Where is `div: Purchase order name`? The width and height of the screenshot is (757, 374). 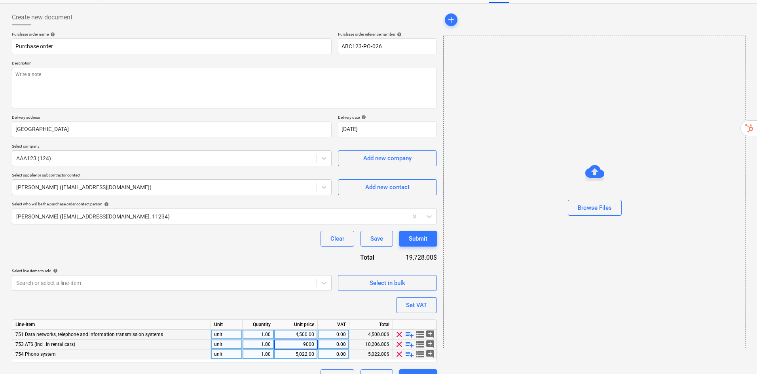 div: Purchase order name is located at coordinates (172, 34).